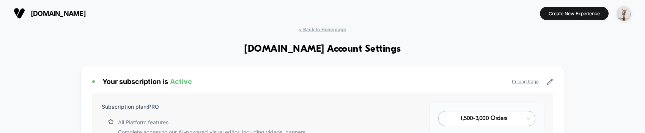 The width and height of the screenshot is (645, 133). What do you see at coordinates (525, 81) in the screenshot?
I see `a: Pricing Page` at bounding box center [525, 81].